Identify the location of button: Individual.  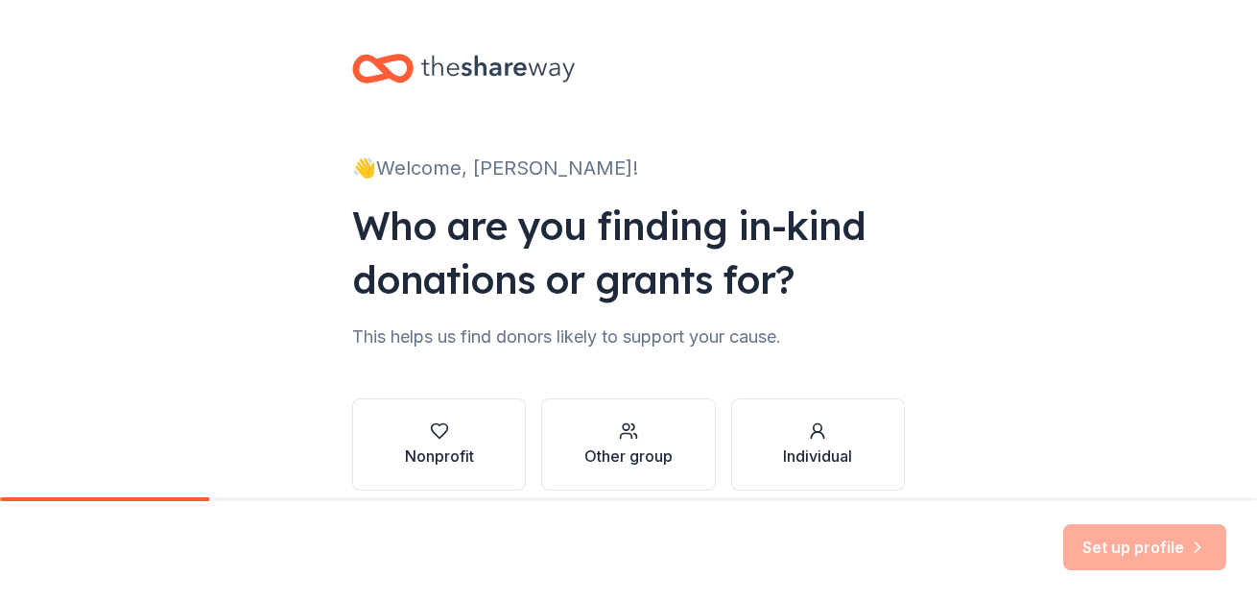
(817, 444).